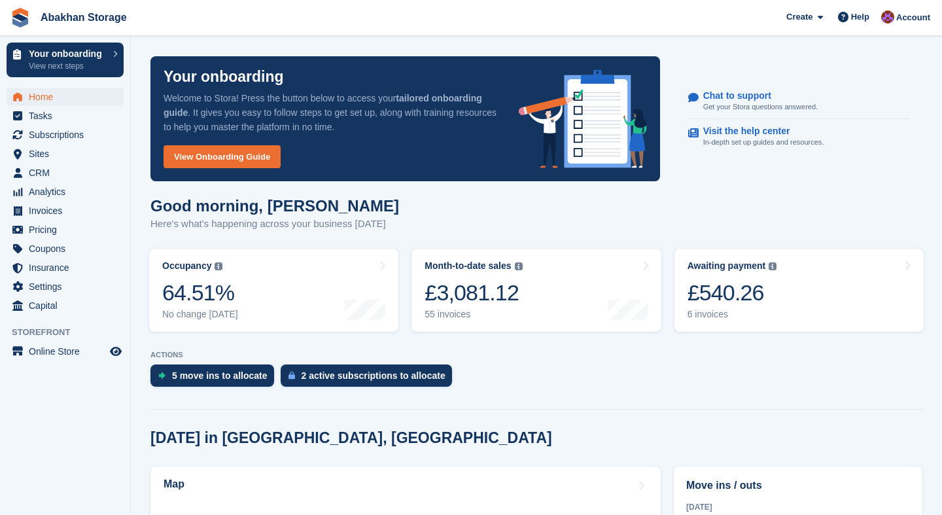 The image size is (942, 515). Describe the element at coordinates (727, 266) in the screenshot. I see `div: Awaiting payment` at that location.